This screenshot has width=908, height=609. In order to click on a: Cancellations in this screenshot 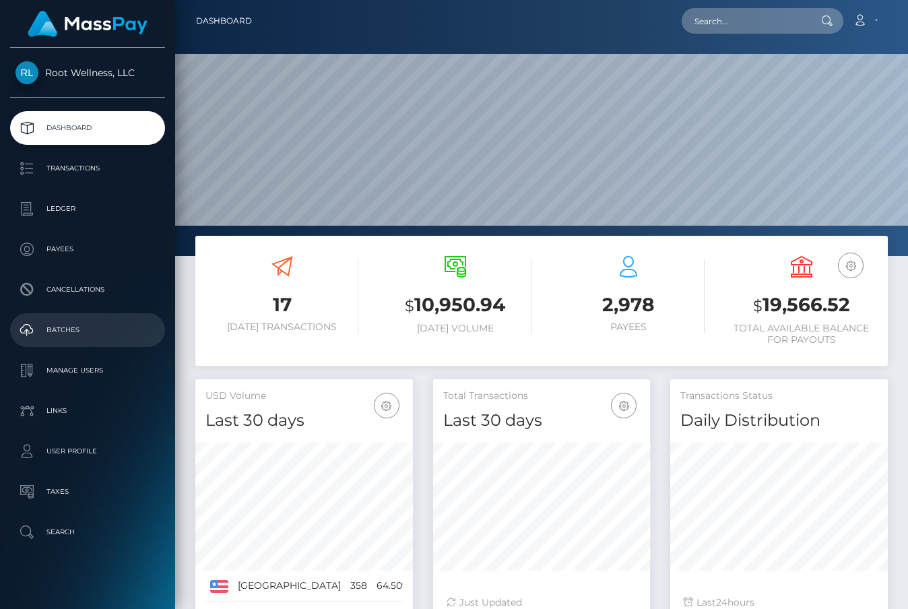, I will do `click(88, 290)`.